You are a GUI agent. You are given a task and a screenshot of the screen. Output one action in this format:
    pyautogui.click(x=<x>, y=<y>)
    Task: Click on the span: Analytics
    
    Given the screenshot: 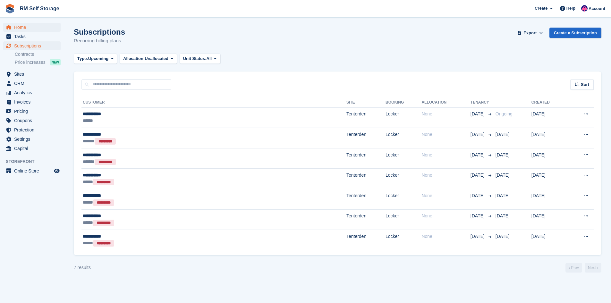 What is the action you would take?
    pyautogui.click(x=33, y=93)
    